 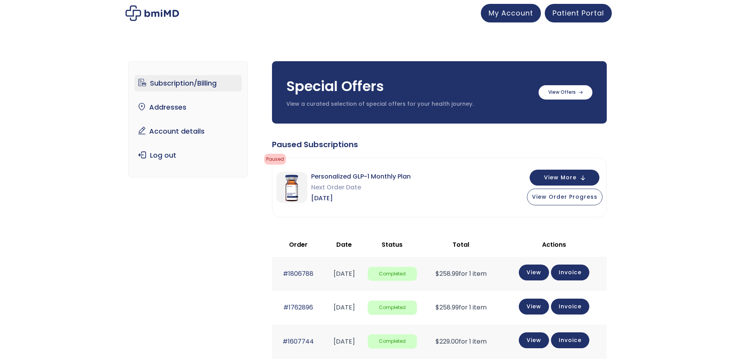 What do you see at coordinates (578, 13) in the screenshot?
I see `span: Patient Portal` at bounding box center [578, 13].